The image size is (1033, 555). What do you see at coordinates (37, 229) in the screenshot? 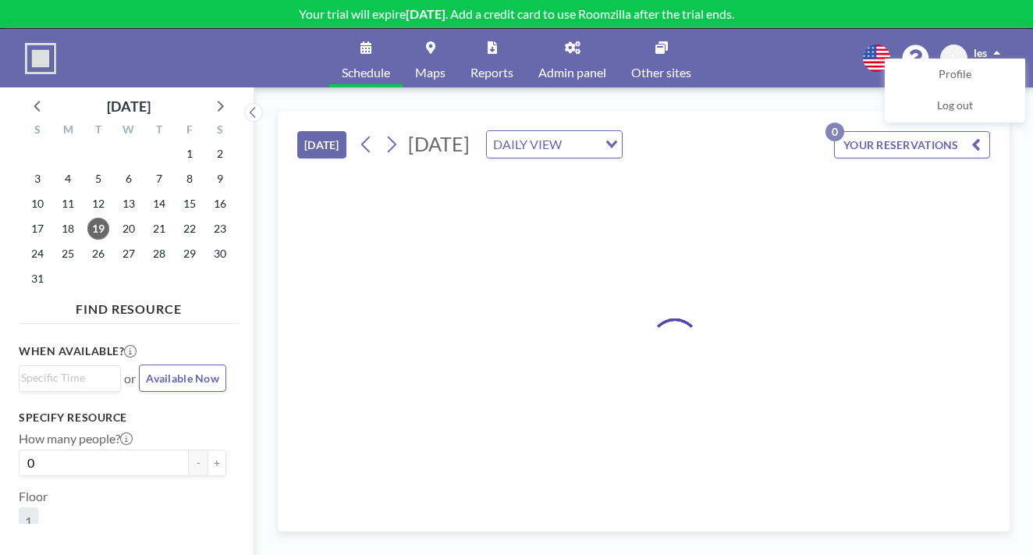
I see `span: Sunday, August 17, 2025` at bounding box center [37, 229].